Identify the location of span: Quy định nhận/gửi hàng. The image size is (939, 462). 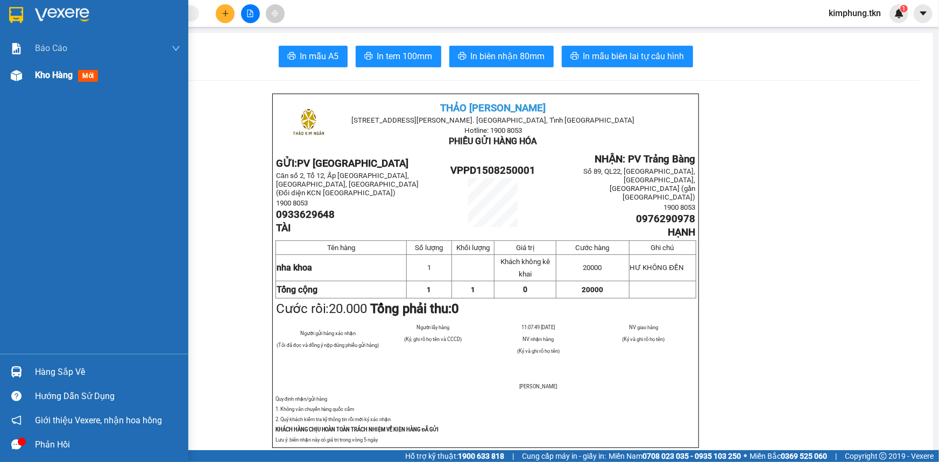
(301, 399).